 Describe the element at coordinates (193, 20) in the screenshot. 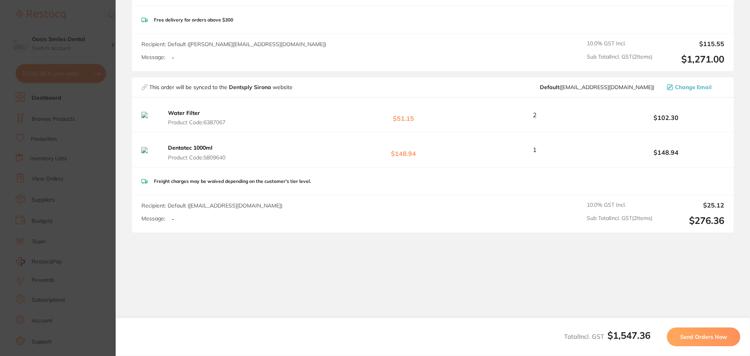

I see `p: Free delivery for orders above $300` at that location.